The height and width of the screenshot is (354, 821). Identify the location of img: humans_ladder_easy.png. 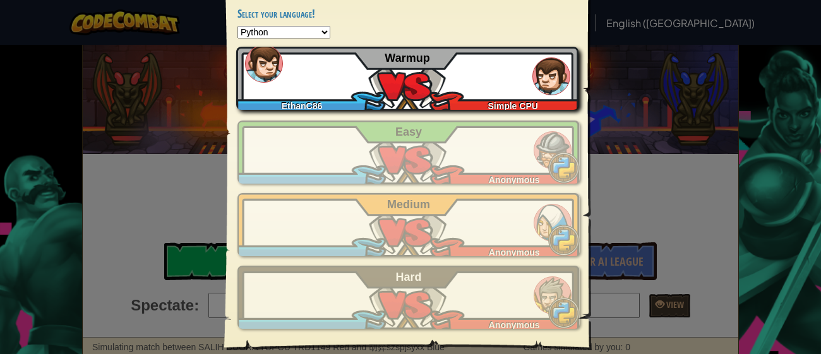
(552, 150).